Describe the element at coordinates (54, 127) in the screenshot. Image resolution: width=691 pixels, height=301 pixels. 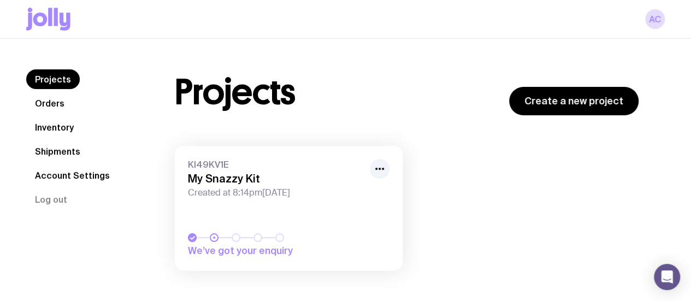
I see `a: Inventory` at that location.